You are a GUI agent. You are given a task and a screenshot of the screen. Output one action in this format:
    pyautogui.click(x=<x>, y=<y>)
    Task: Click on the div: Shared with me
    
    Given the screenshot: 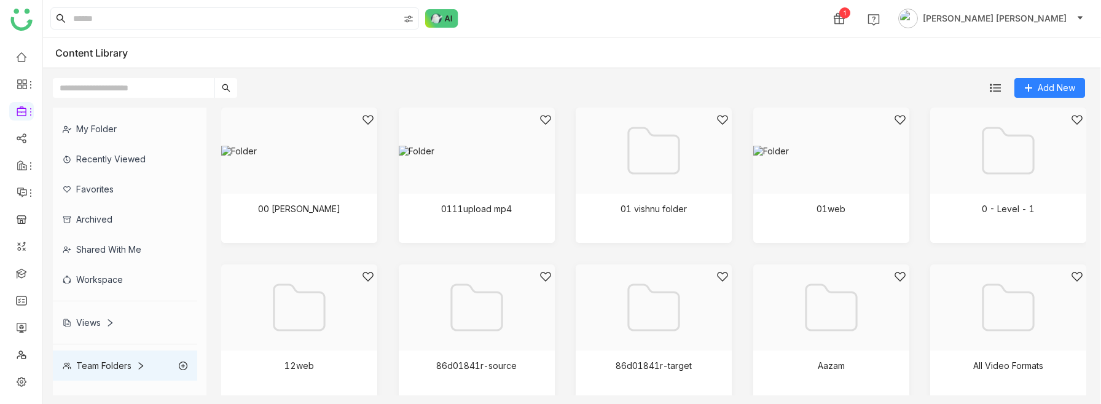 What is the action you would take?
    pyautogui.click(x=125, y=249)
    